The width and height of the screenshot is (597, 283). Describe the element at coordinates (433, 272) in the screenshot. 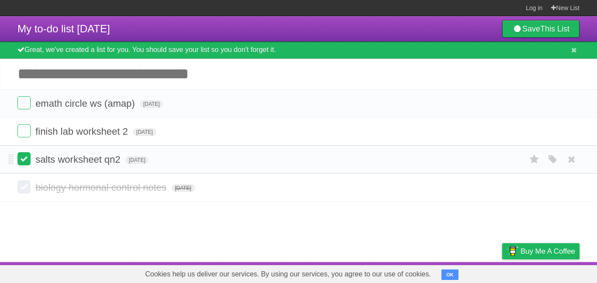

I see `a: Developers` at that location.